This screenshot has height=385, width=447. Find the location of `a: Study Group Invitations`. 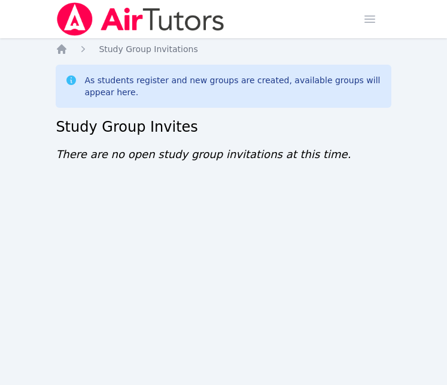

a: Study Group Invitations is located at coordinates (148, 49).